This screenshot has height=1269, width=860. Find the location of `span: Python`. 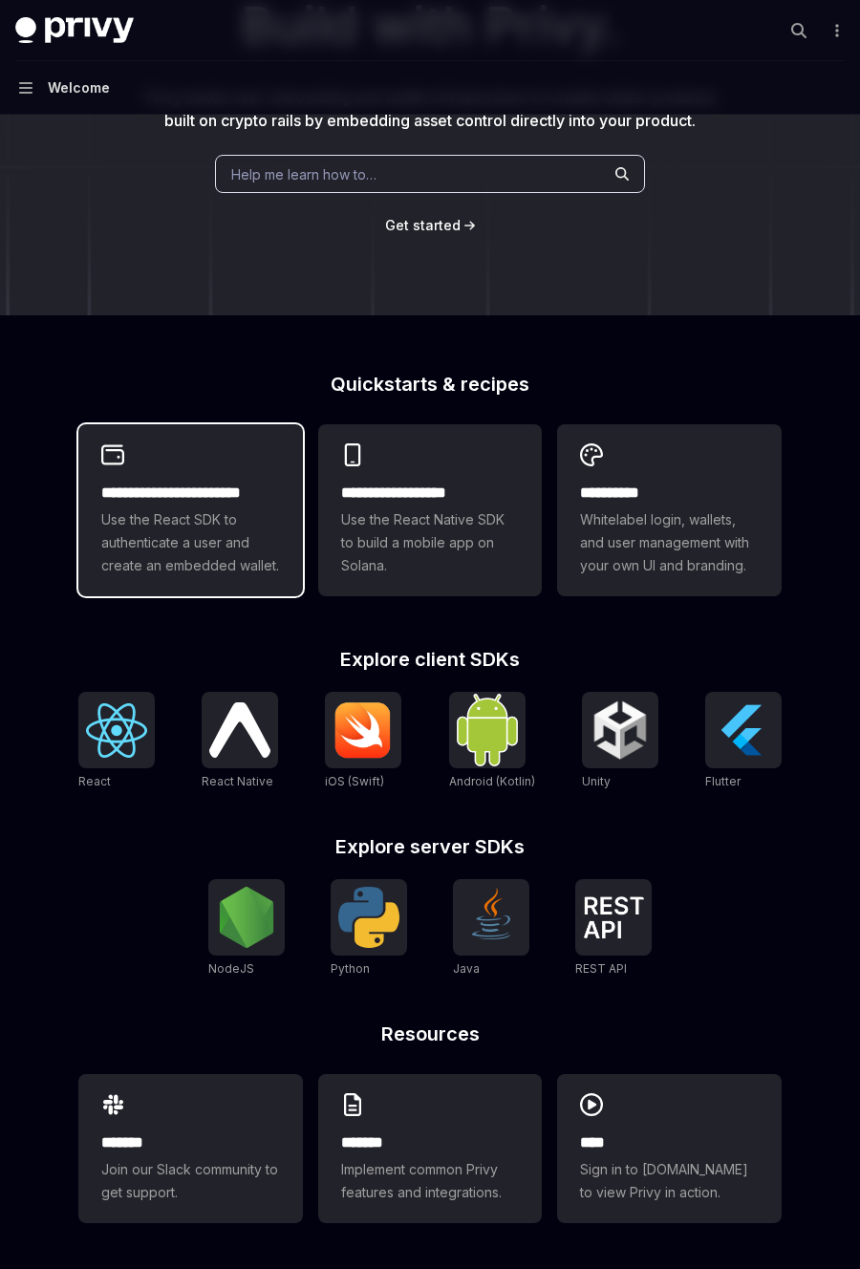

span: Python is located at coordinates (350, 968).